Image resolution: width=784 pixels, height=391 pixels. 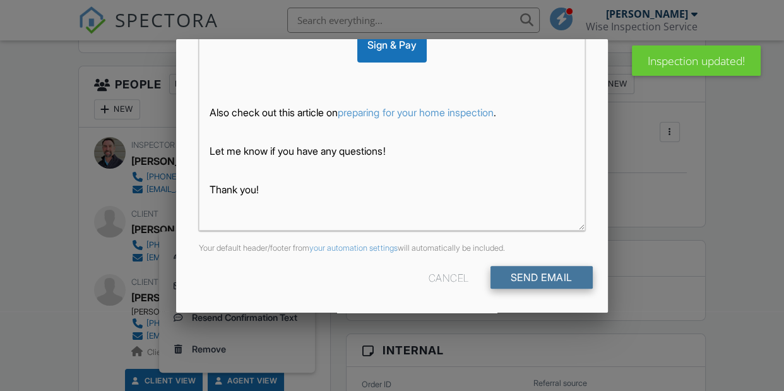 I want to click on div: Inspection updated!, so click(x=696, y=61).